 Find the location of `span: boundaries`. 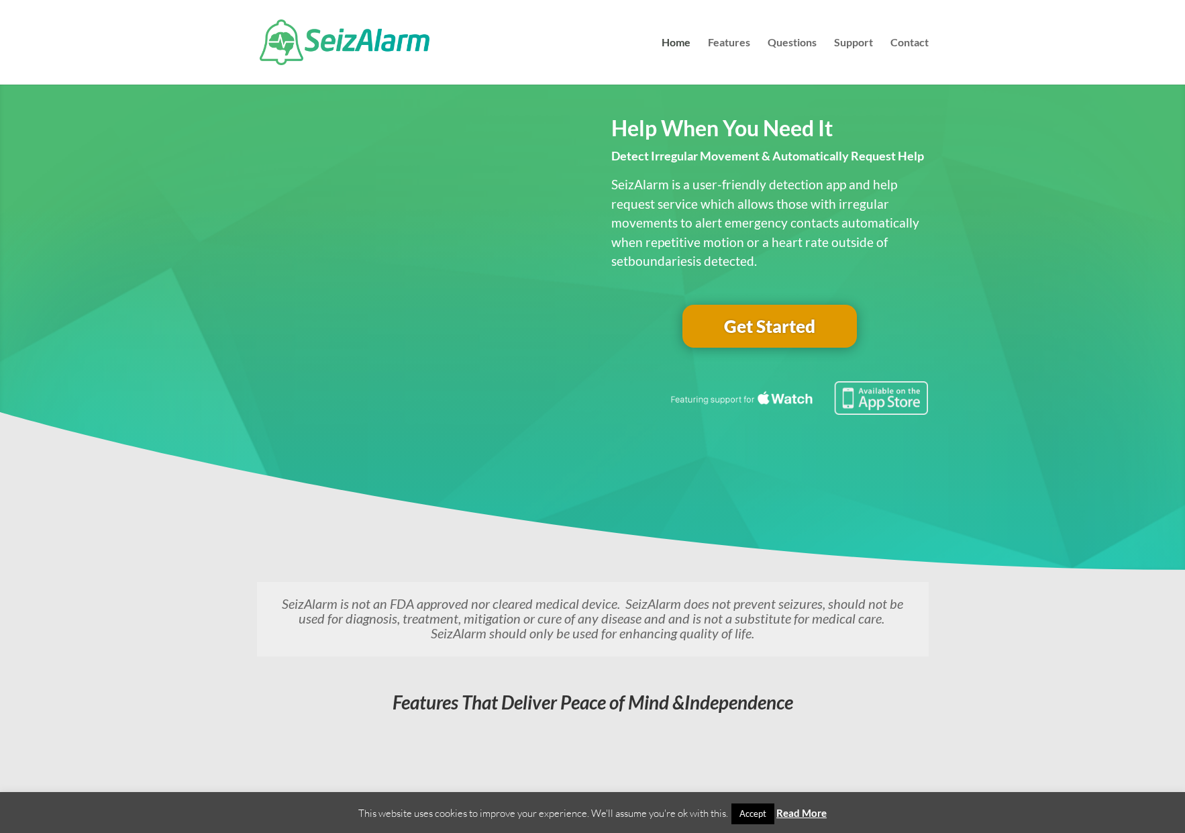

span: boundaries is located at coordinates (660, 260).